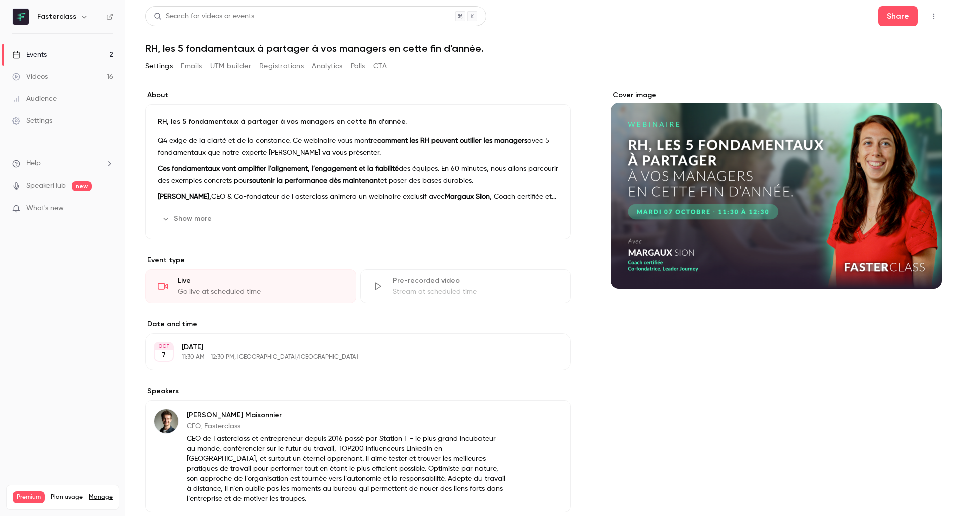  What do you see at coordinates (29, 55) in the screenshot?
I see `div: Events` at bounding box center [29, 55].